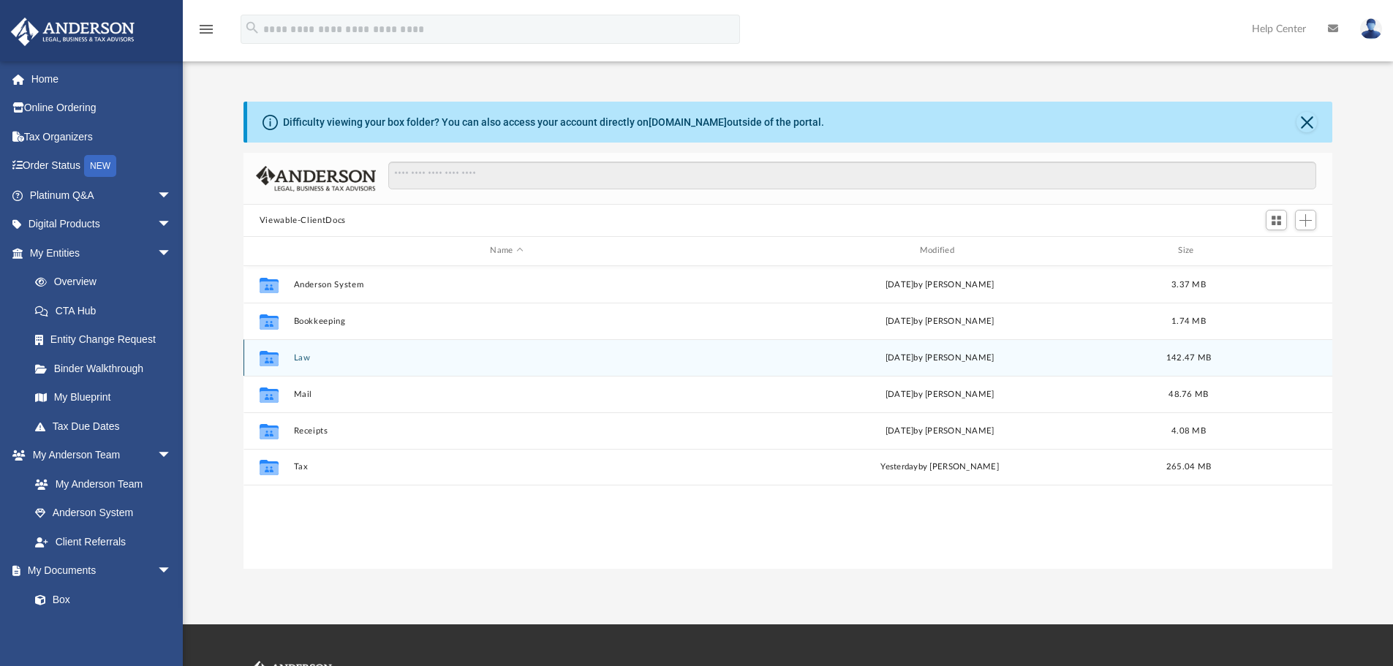  I want to click on button: Close, so click(1307, 122).